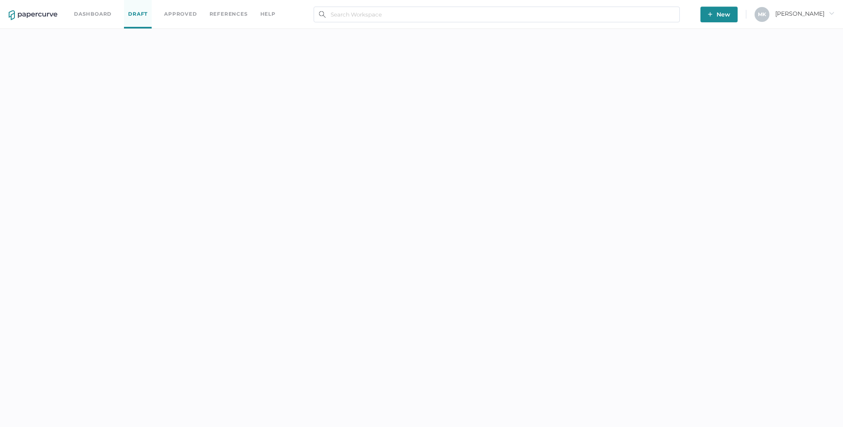 The height and width of the screenshot is (427, 843). Describe the element at coordinates (762, 14) in the screenshot. I see `span: M K` at that location.